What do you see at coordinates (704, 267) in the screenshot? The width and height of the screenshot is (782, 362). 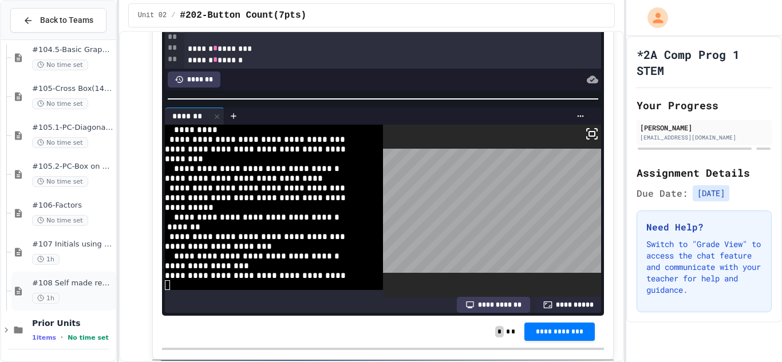 I see `p: Switch to "Grade View" to access the chat feature and communicate with your teacher for help and ...` at bounding box center [704, 267].